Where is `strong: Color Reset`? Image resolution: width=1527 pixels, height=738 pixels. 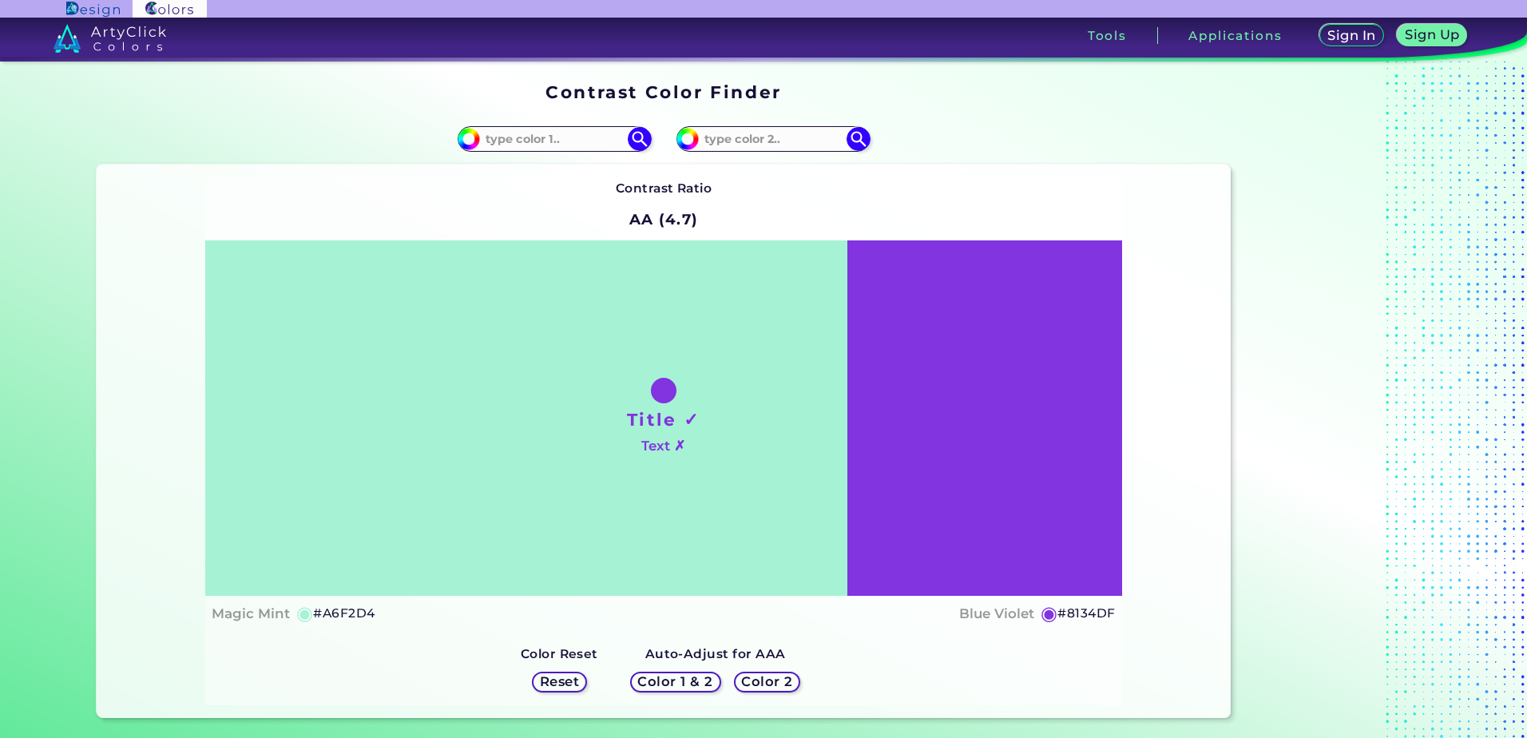 strong: Color Reset is located at coordinates (559, 653).